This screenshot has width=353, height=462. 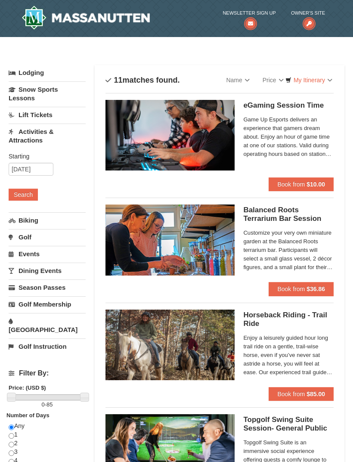 What do you see at coordinates (47, 304) in the screenshot?
I see `a: Golf Membership` at bounding box center [47, 304].